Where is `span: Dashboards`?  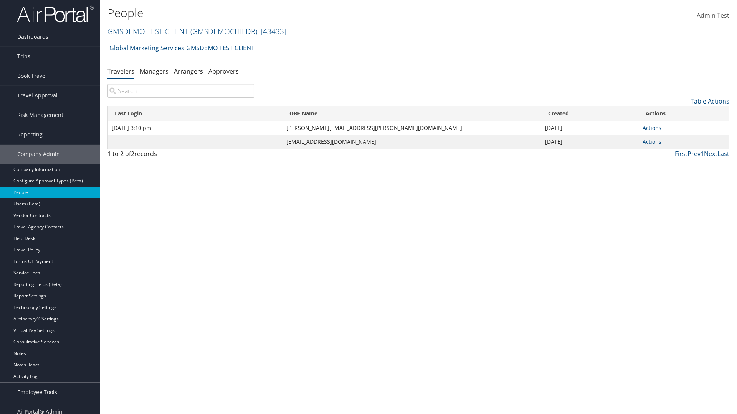 span: Dashboards is located at coordinates (33, 37).